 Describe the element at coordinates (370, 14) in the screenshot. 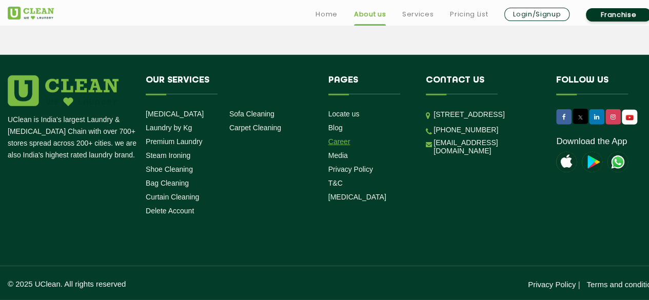

I see `a: About us` at that location.